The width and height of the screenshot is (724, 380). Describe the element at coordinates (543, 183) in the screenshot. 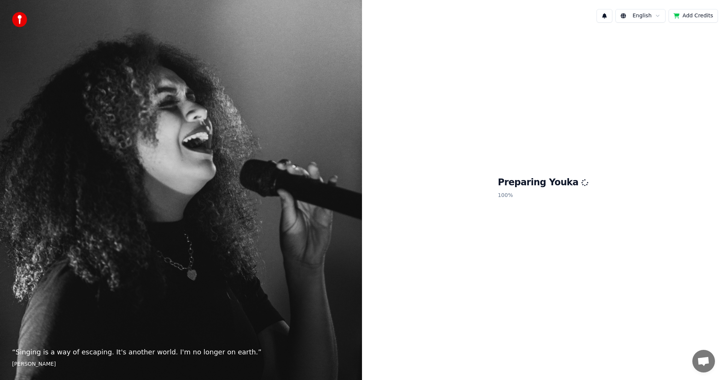

I see `h1: Preparing Youka` at that location.